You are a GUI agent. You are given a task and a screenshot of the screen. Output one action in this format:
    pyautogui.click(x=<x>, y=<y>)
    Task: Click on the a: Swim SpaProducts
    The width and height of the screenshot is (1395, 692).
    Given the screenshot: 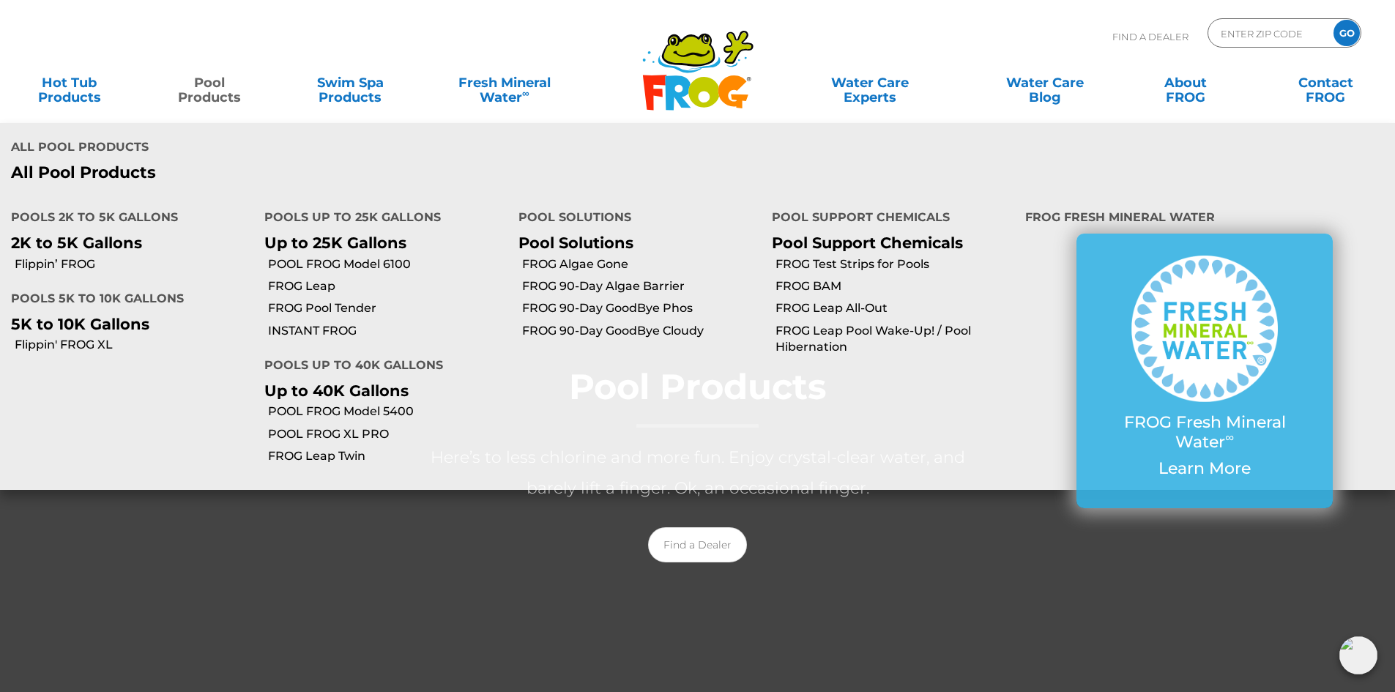 What is the action you would take?
    pyautogui.click(x=350, y=83)
    